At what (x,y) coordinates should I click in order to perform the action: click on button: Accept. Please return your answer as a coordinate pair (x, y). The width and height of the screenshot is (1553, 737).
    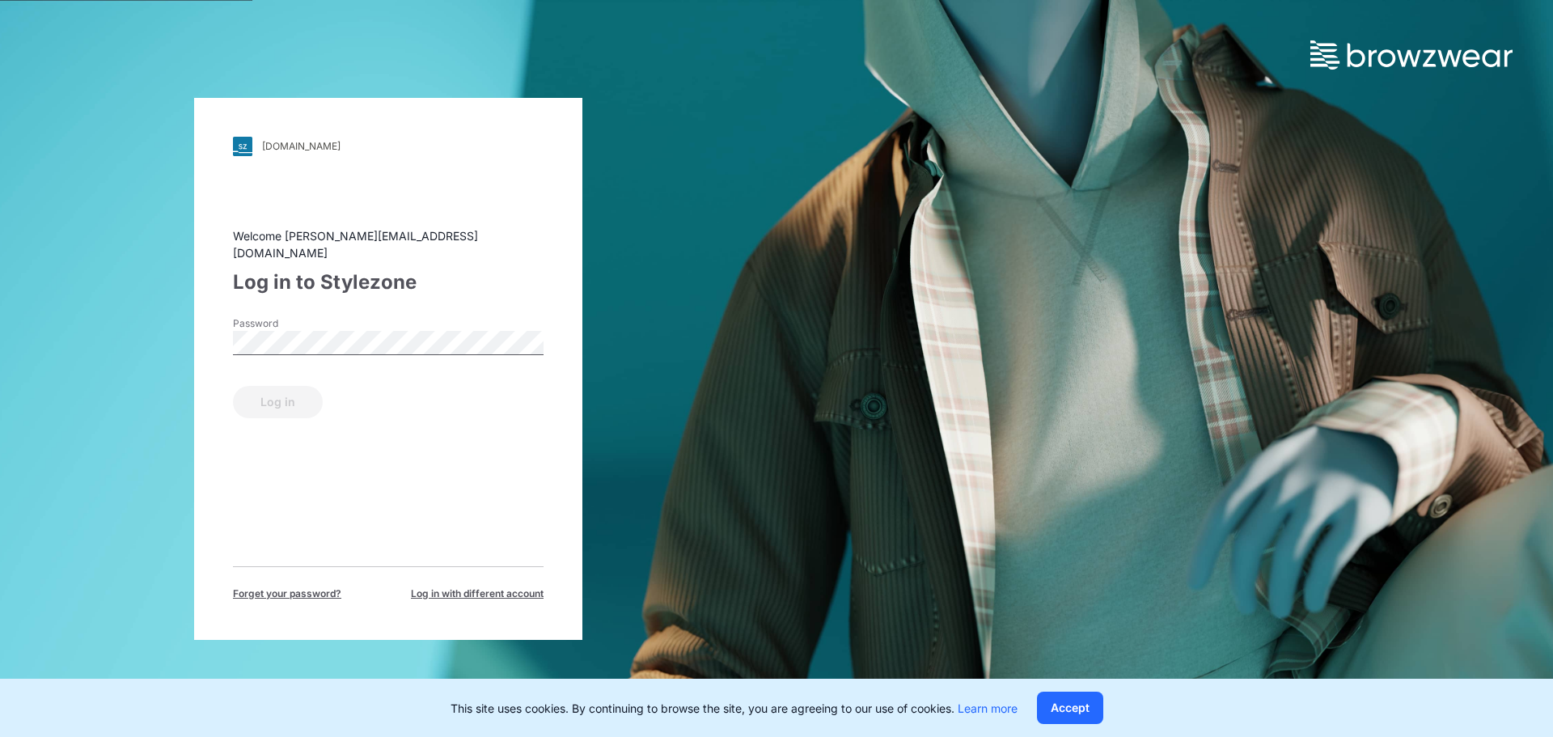
    Looking at the image, I should click on (1070, 708).